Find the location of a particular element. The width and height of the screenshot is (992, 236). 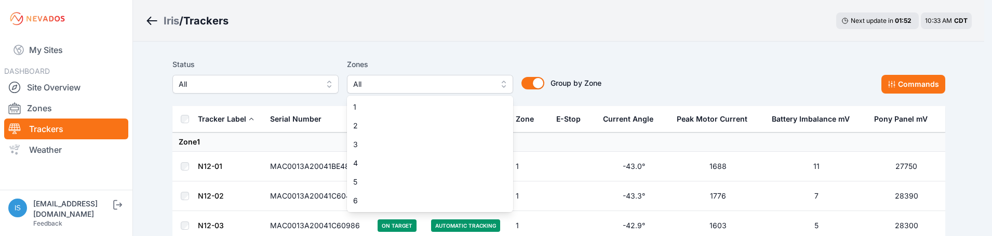

button: All is located at coordinates (430, 84).